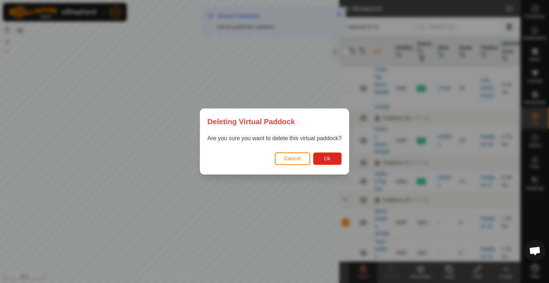 The width and height of the screenshot is (549, 283). Describe the element at coordinates (292, 158) in the screenshot. I see `button: Cancel` at that location.